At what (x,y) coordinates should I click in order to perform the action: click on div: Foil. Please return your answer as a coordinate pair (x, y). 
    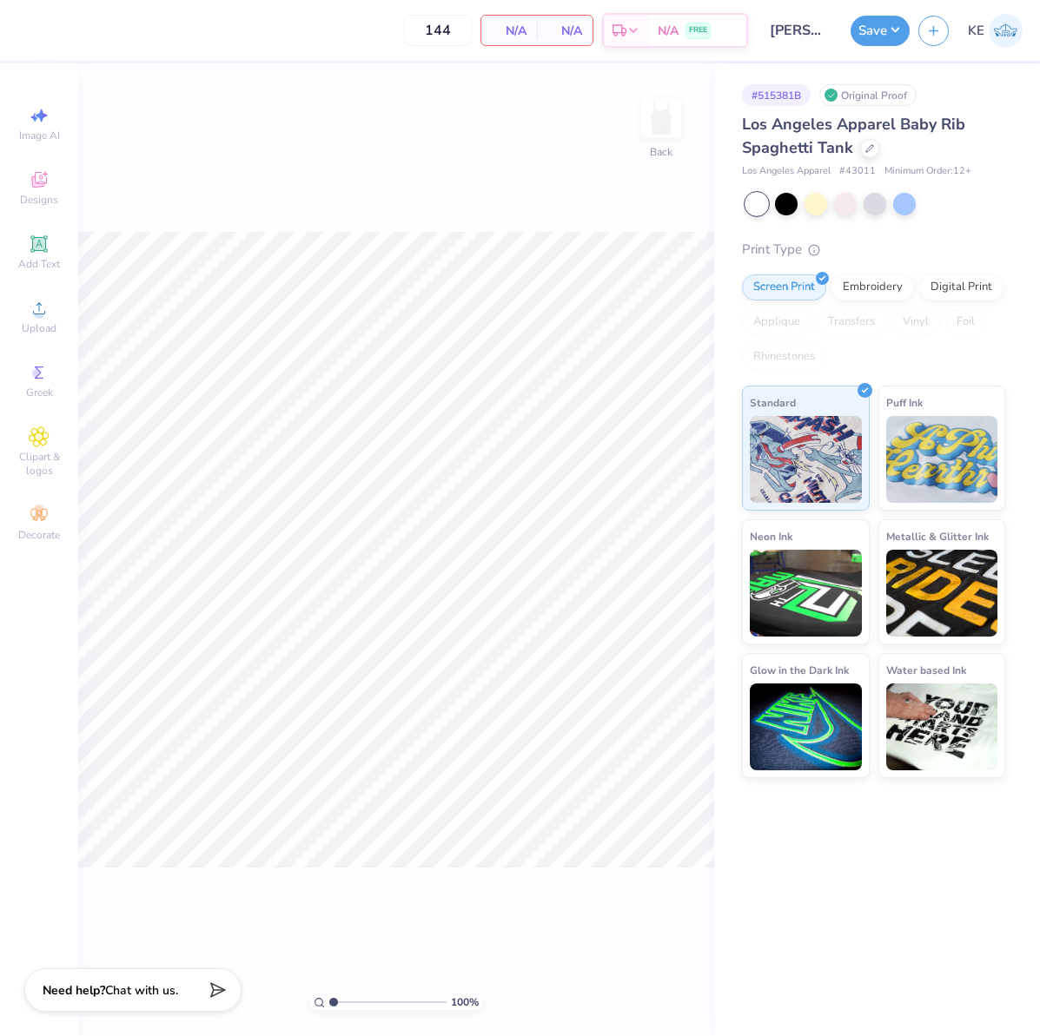
    Looking at the image, I should click on (965, 322).